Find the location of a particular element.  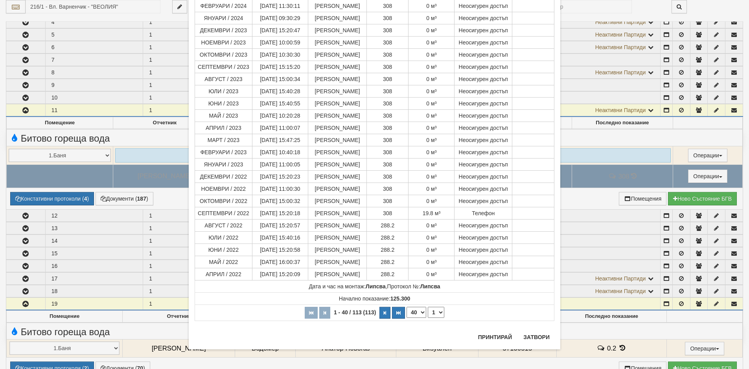

td: ЯНУАРИ / 2024 is located at coordinates (224, 18).